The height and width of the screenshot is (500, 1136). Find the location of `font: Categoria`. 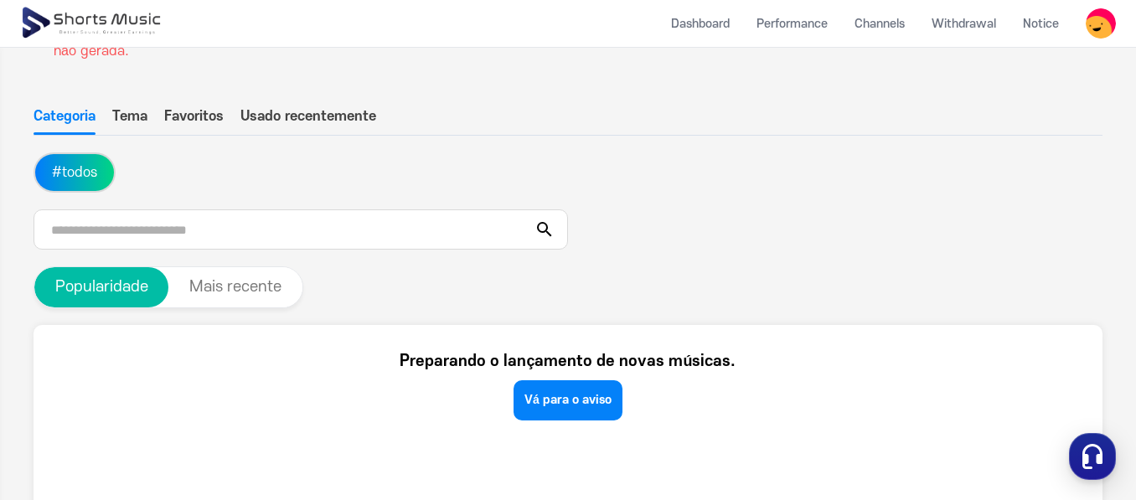

font: Categoria is located at coordinates (65, 116).